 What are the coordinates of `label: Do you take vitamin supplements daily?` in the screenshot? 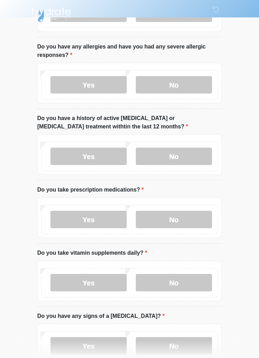 It's located at (92, 253).